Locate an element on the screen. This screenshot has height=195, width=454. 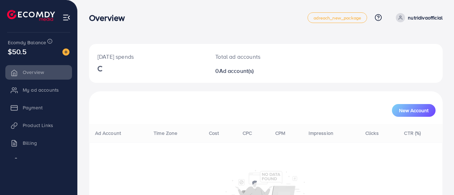
span: Ecomdy Balance is located at coordinates (27, 43).